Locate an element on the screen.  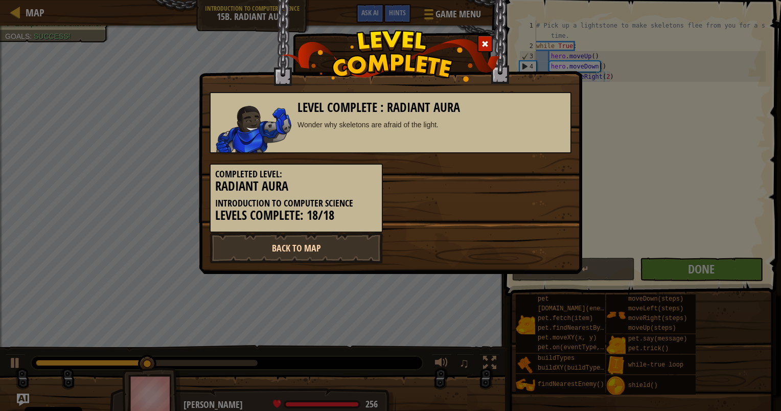
h5: Completed Level: is located at coordinates (296, 174).